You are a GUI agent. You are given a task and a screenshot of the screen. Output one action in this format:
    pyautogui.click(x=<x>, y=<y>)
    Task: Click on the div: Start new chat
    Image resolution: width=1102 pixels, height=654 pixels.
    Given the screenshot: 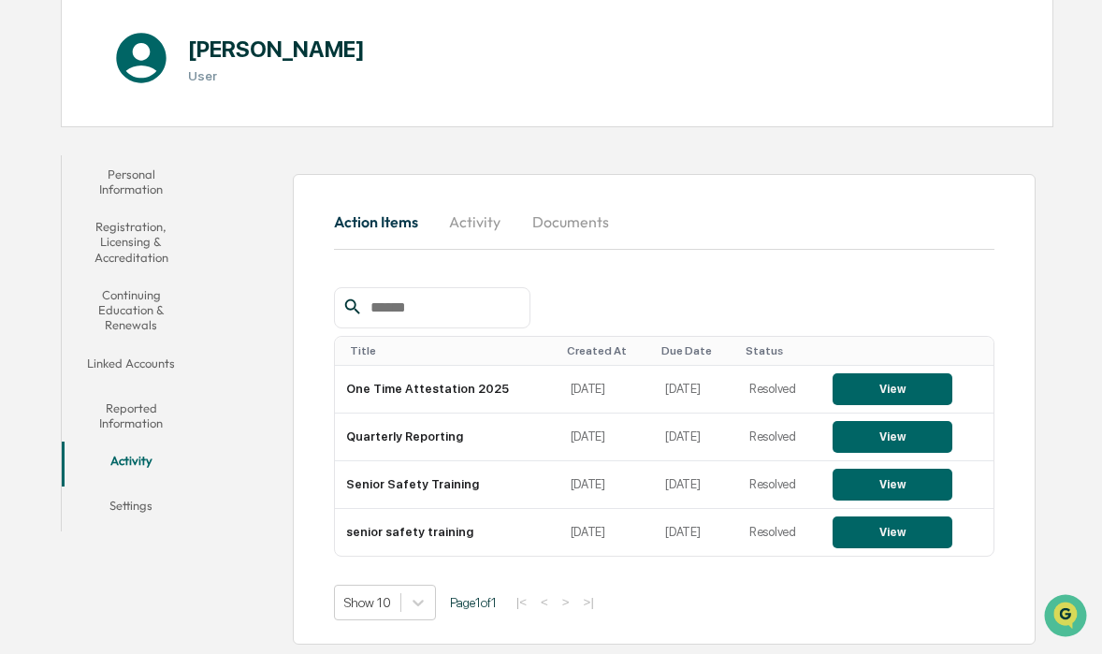 What is the action you would take?
    pyautogui.click(x=185, y=152)
    